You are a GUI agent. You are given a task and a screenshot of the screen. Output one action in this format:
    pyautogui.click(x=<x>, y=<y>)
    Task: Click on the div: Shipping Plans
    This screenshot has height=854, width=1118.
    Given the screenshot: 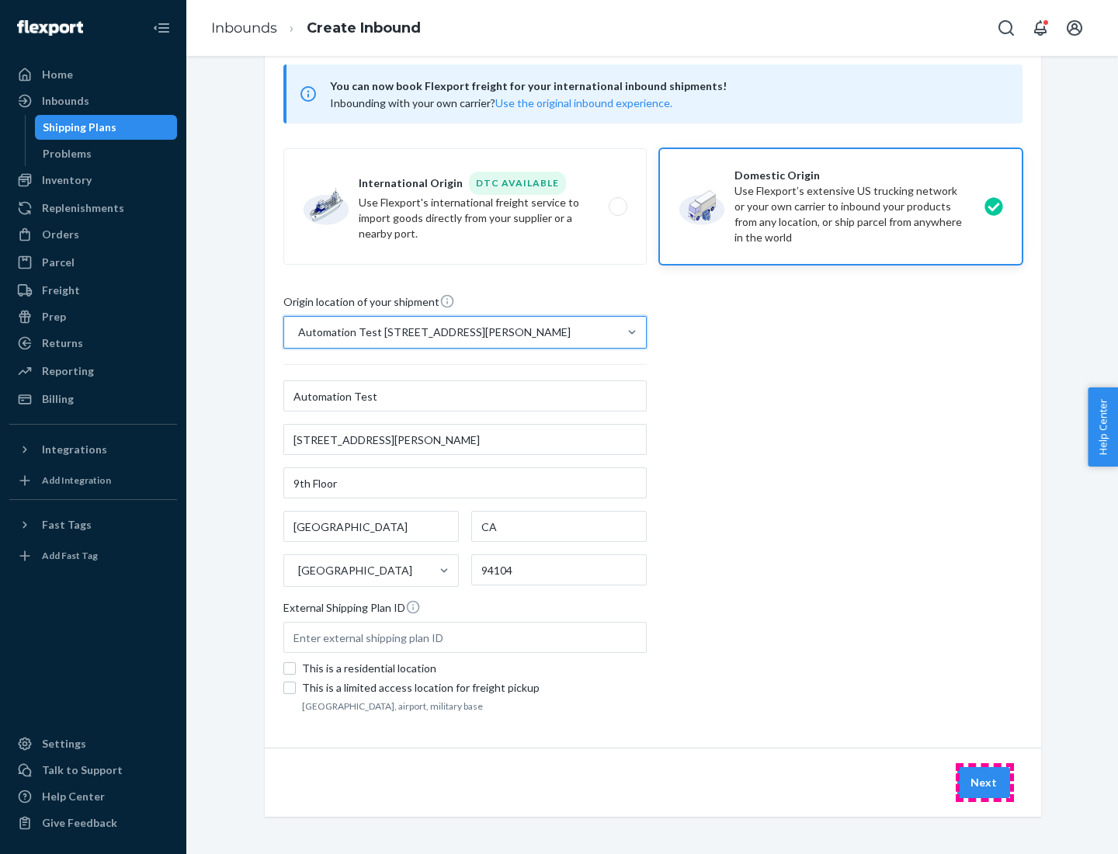 What is the action you would take?
    pyautogui.click(x=79, y=127)
    